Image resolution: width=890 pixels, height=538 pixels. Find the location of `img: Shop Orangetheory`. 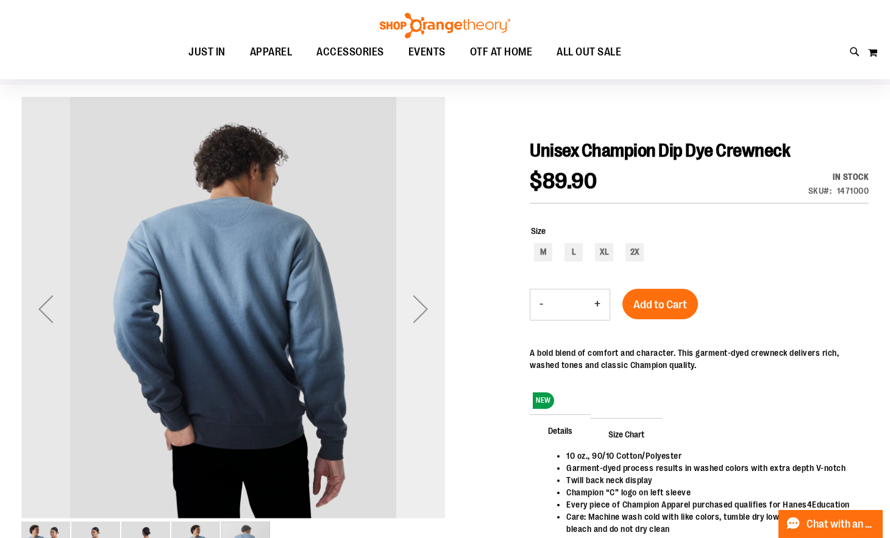

img: Shop Orangetheory is located at coordinates (445, 26).